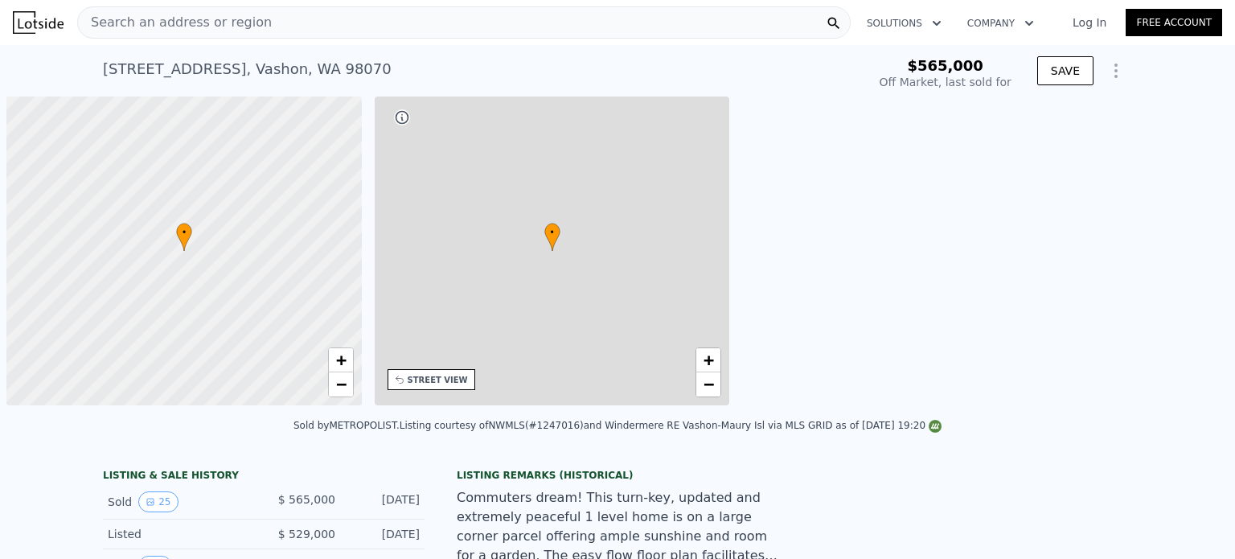  Describe the element at coordinates (1090, 23) in the screenshot. I see `a: Log In` at that location.